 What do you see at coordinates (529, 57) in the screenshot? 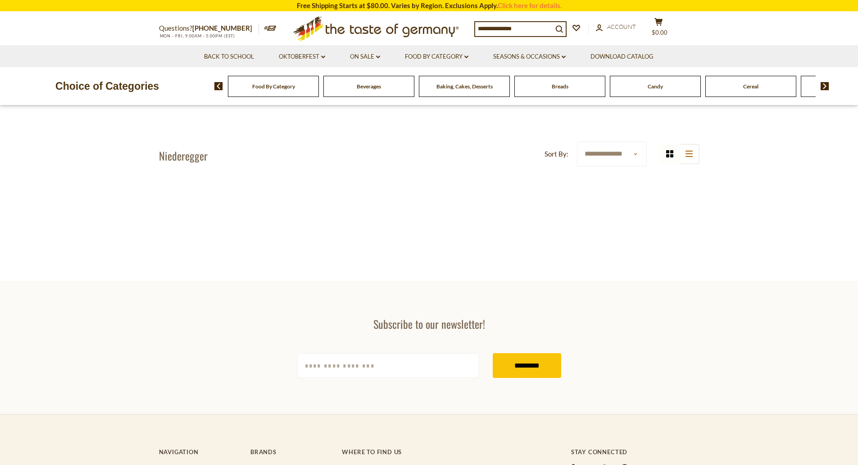
I see `a: Seasons & Occasions` at bounding box center [529, 57].